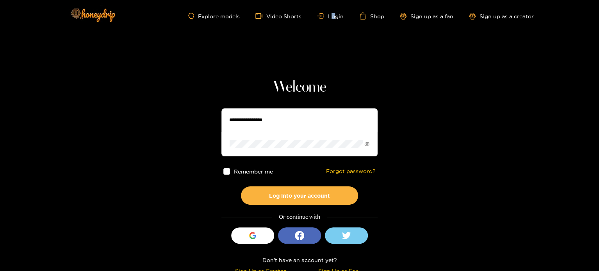 The width and height of the screenshot is (599, 271). I want to click on a: Video Shorts, so click(278, 16).